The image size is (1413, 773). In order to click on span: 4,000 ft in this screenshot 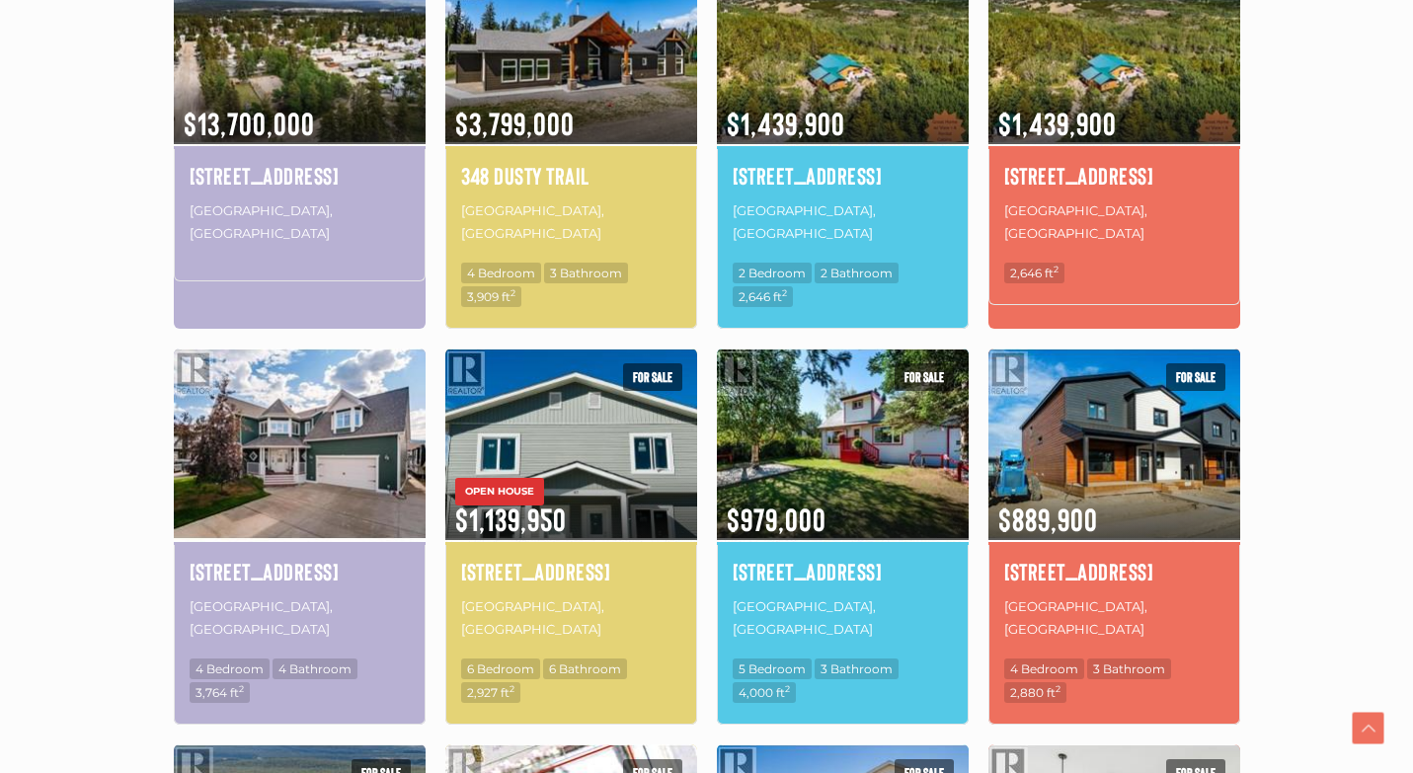, I will do `click(764, 692)`.